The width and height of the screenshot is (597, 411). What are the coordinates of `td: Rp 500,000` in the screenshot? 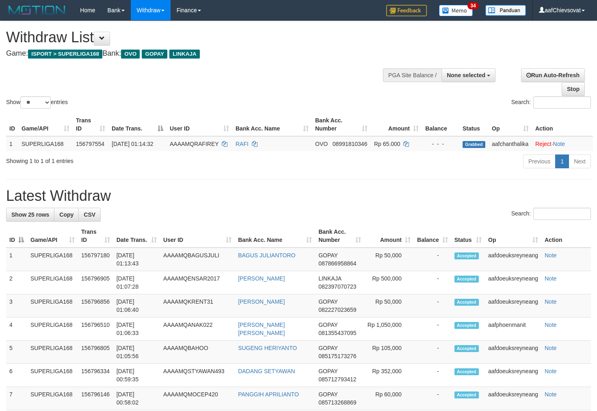 It's located at (389, 282).